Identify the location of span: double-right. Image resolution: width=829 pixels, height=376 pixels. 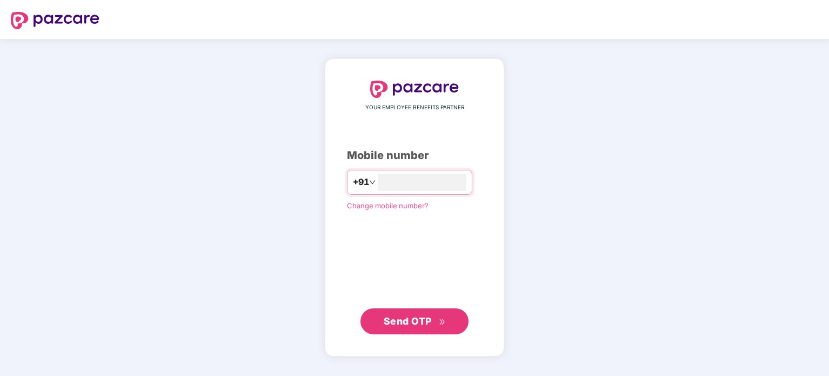
(442, 321).